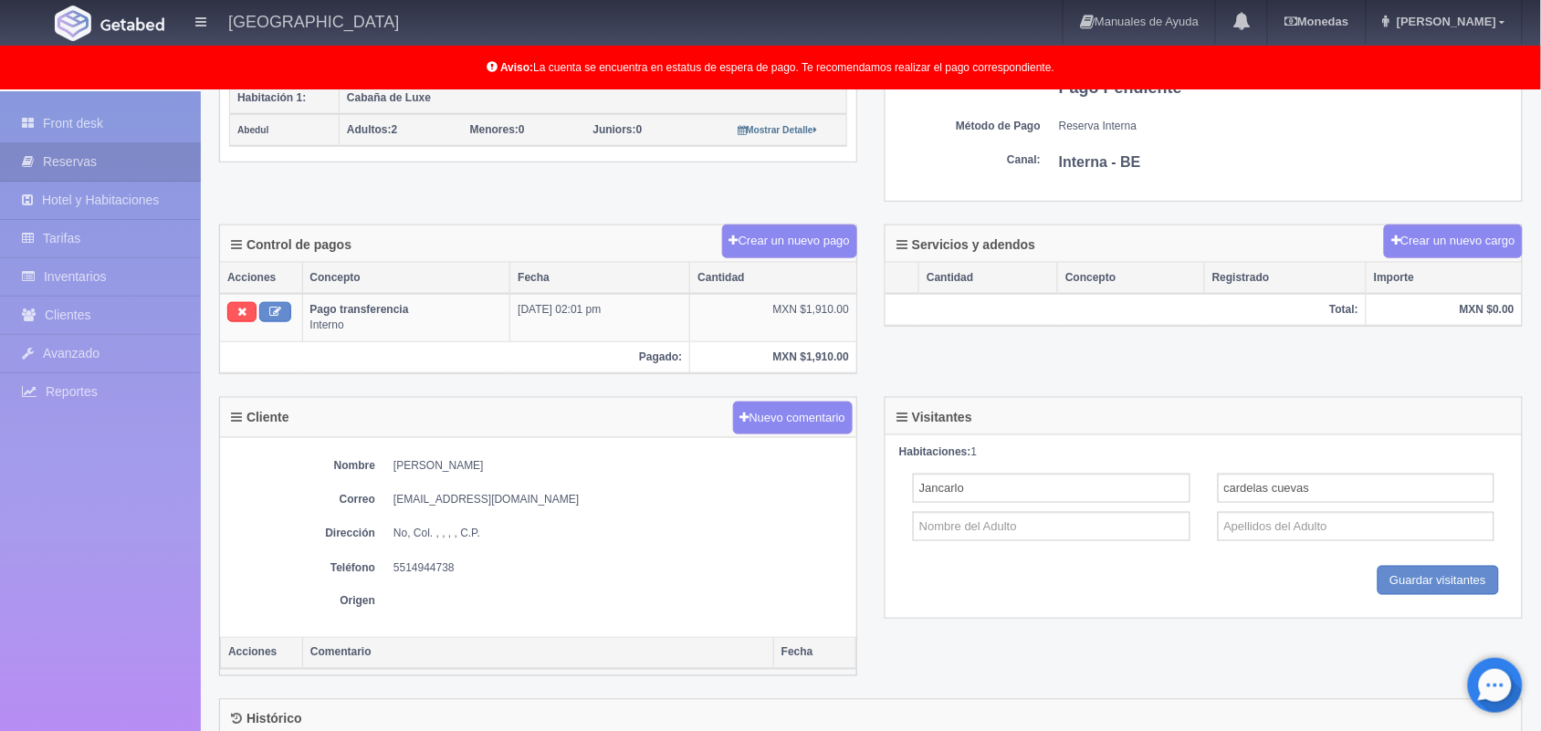  Describe the element at coordinates (1126, 310) in the screenshot. I see `th: Total:` at that location.